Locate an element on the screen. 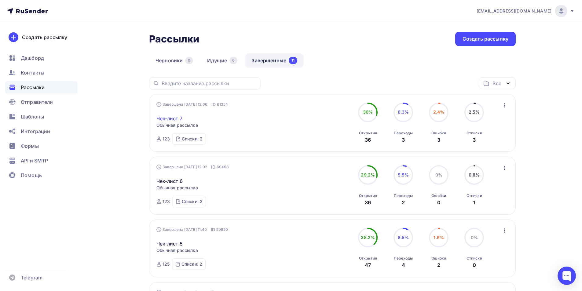 This screenshot has width=582, height=291. a: Дашборд is located at coordinates (41, 58).